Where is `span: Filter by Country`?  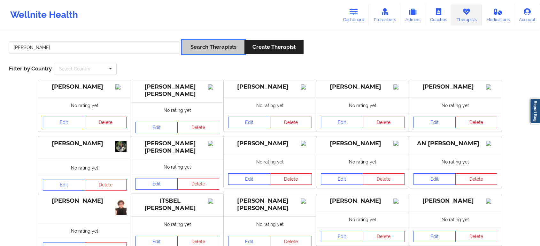
span: Filter by Country is located at coordinates (30, 69).